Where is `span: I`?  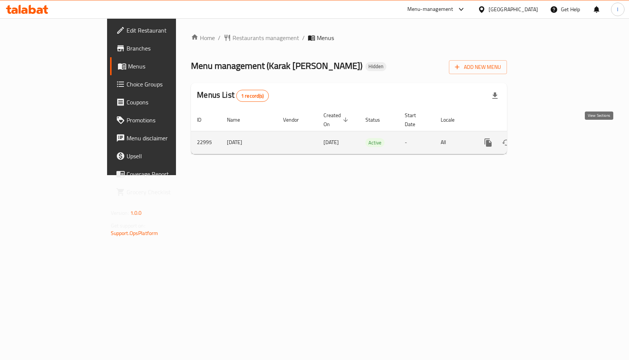 span: I is located at coordinates (617, 9).